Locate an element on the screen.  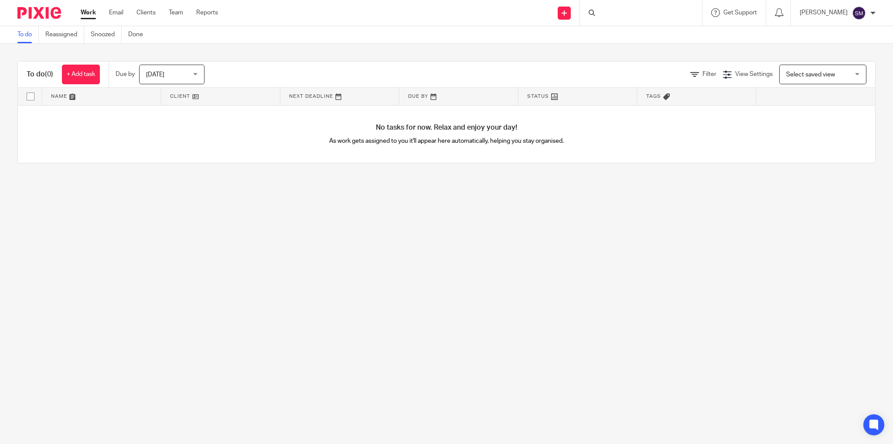
span: Get Support is located at coordinates (740, 13).